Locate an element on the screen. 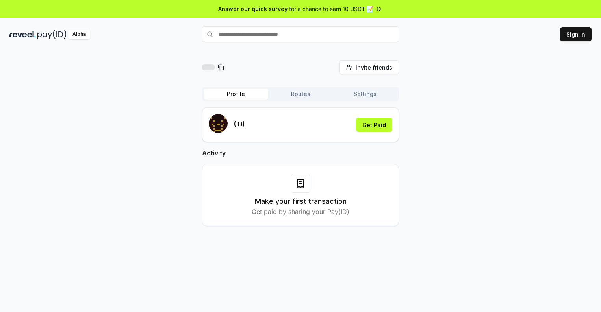 This screenshot has width=601, height=312. img: pay_id is located at coordinates (52, 34).